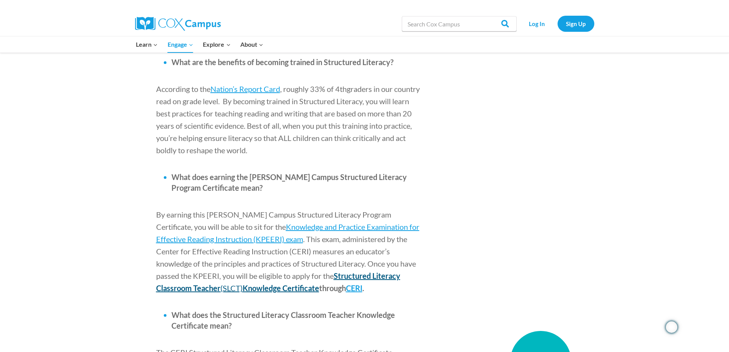  Describe the element at coordinates (557, 23) in the screenshot. I see `nav: Secondary Navigation` at that location.